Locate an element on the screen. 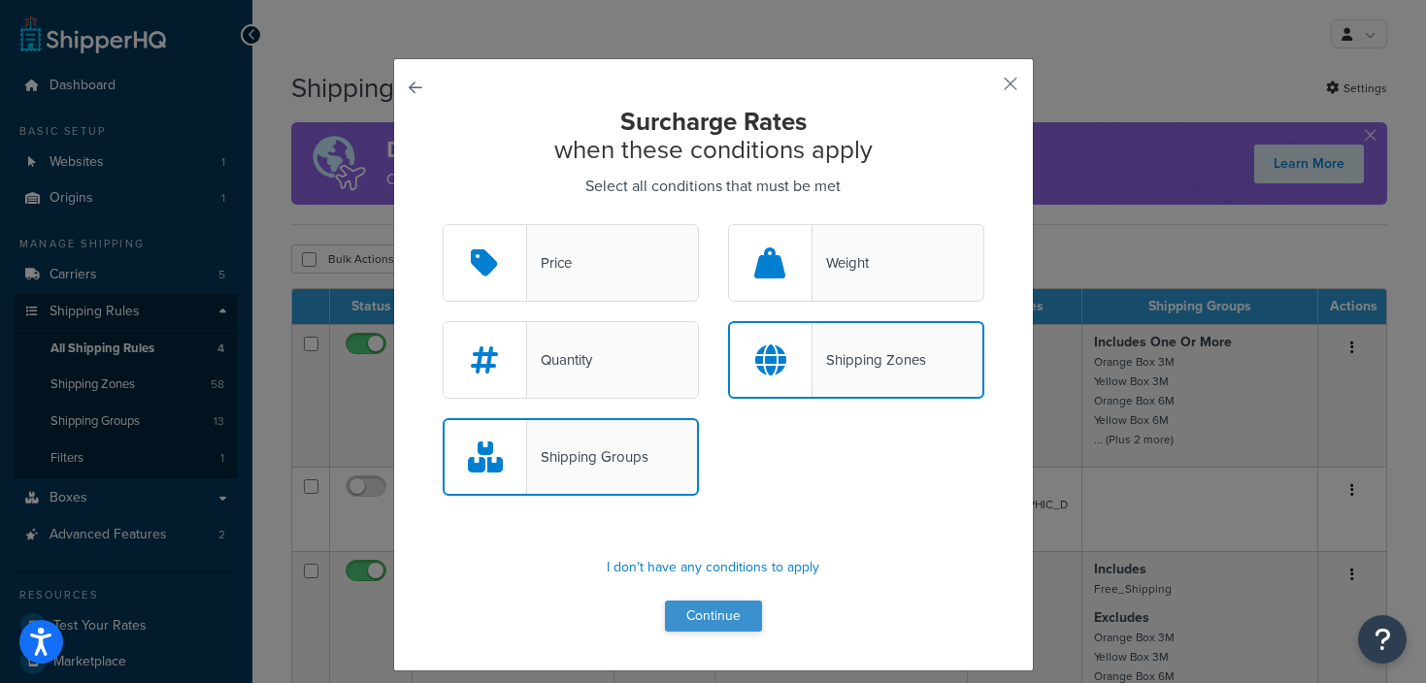 The height and width of the screenshot is (683, 1426). div: Quantity is located at coordinates (559, 360).